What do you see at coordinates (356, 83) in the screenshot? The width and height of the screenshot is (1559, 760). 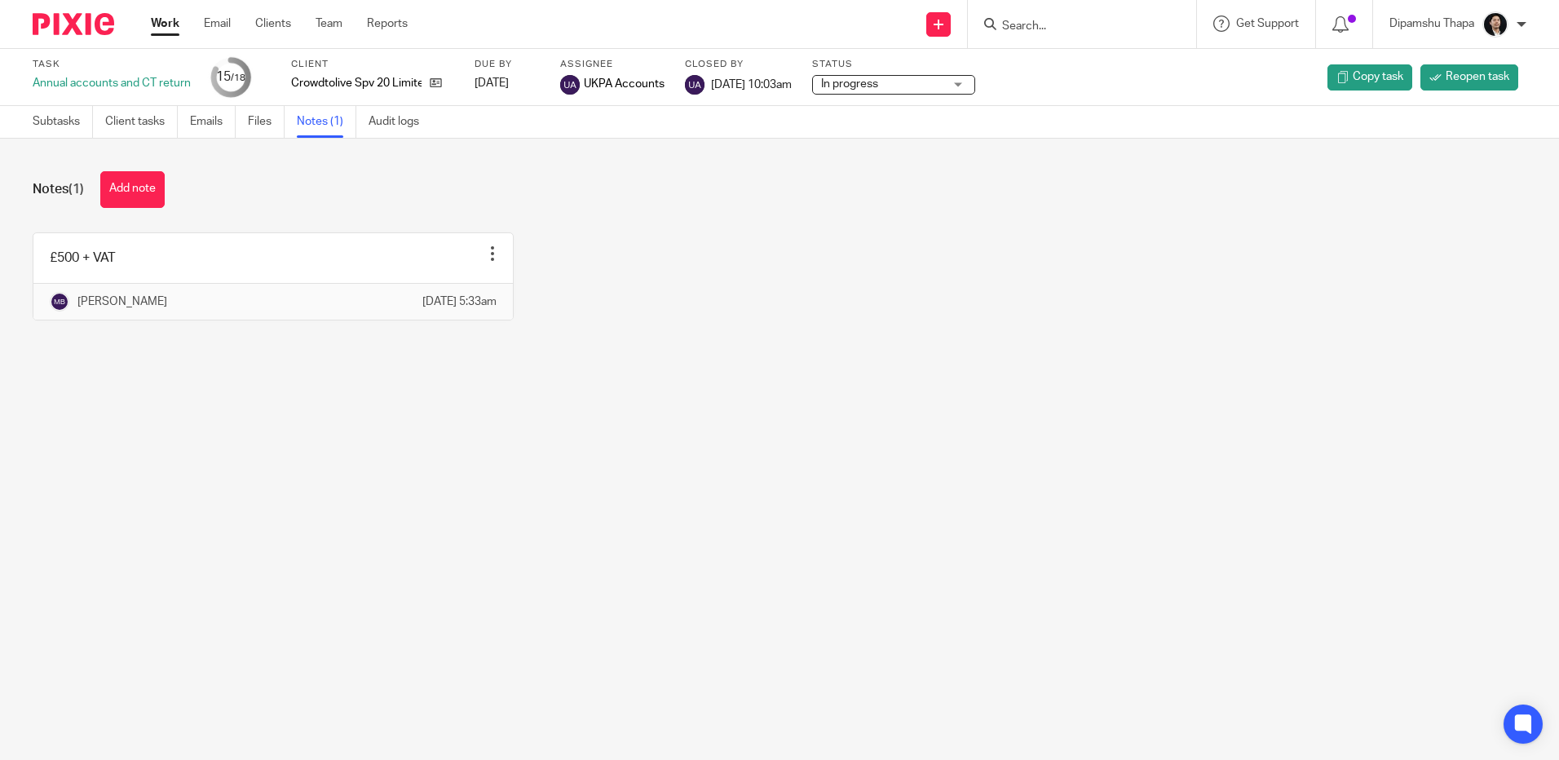 I see `p: Crowdtolive Spv 20 Limited` at bounding box center [356, 83].